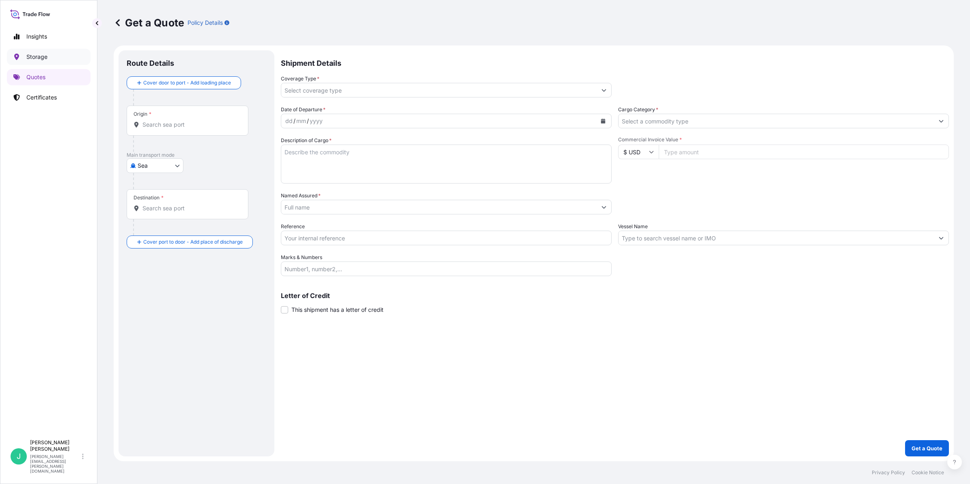 The height and width of the screenshot is (484, 970). I want to click on span: This shipment has a letter of credit, so click(337, 310).